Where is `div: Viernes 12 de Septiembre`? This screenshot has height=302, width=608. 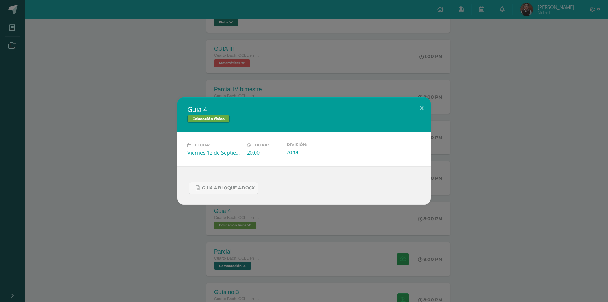
div: Viernes 12 de Septiembre is located at coordinates (215, 153).